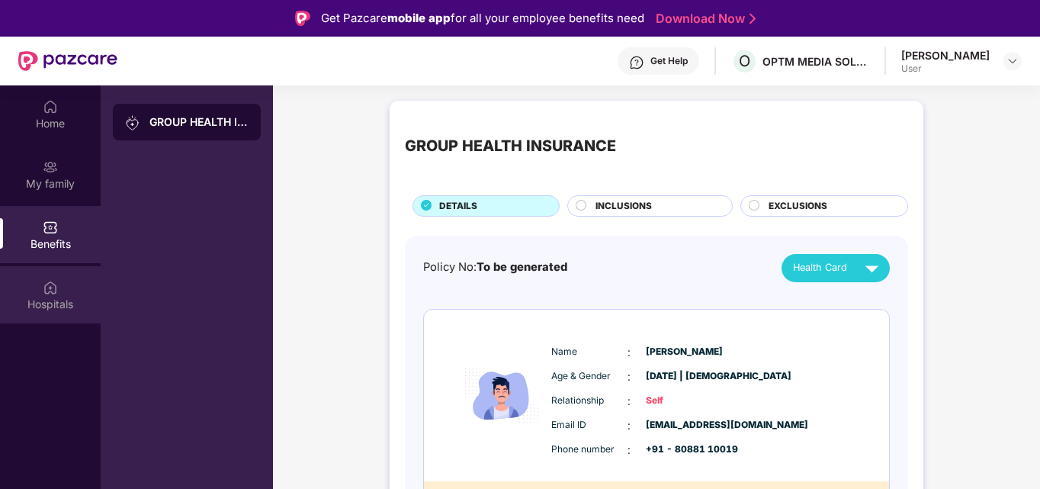 The height and width of the screenshot is (489, 1040). What do you see at coordinates (624, 206) in the screenshot?
I see `span: INCLUSIONS` at bounding box center [624, 206].